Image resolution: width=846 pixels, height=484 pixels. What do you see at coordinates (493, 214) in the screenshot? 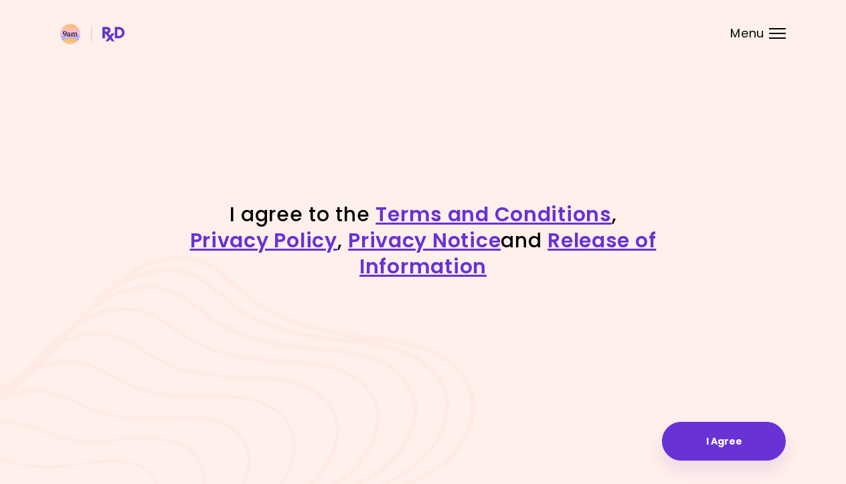
I see `a: Terms and Conditions` at bounding box center [493, 214].